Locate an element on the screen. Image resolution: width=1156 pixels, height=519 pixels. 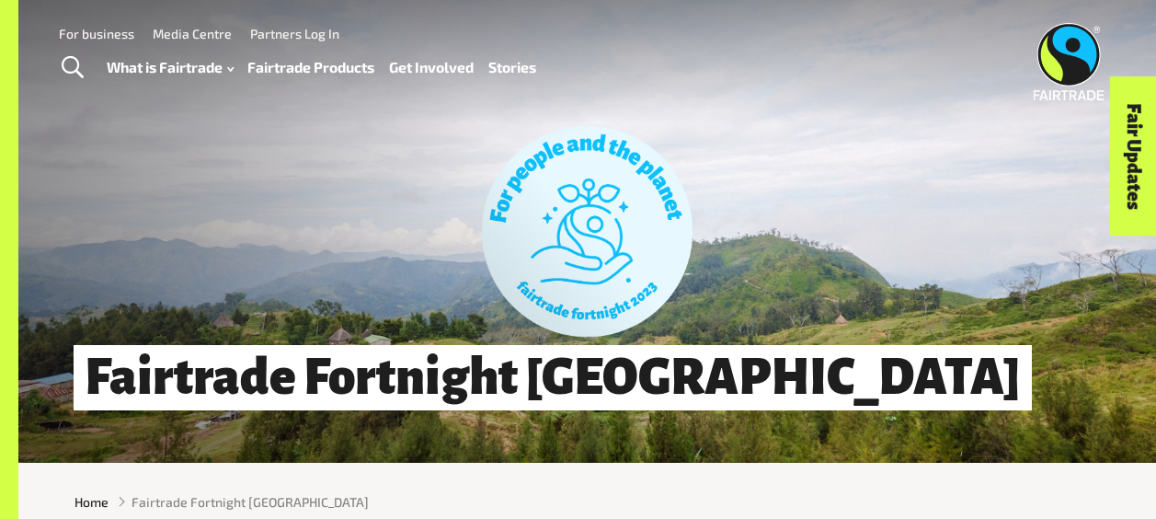
a: Toggle Search is located at coordinates (72, 68).